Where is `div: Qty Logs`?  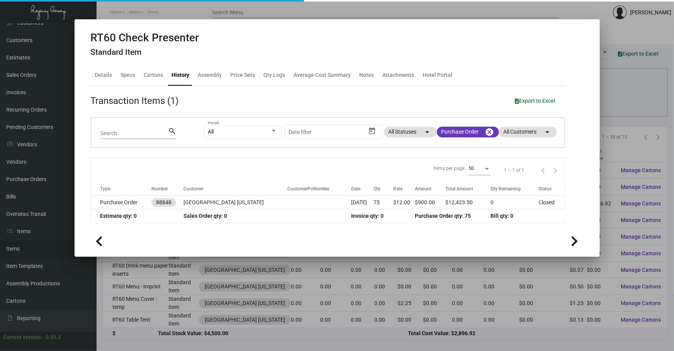
div: Qty Logs is located at coordinates (274, 75).